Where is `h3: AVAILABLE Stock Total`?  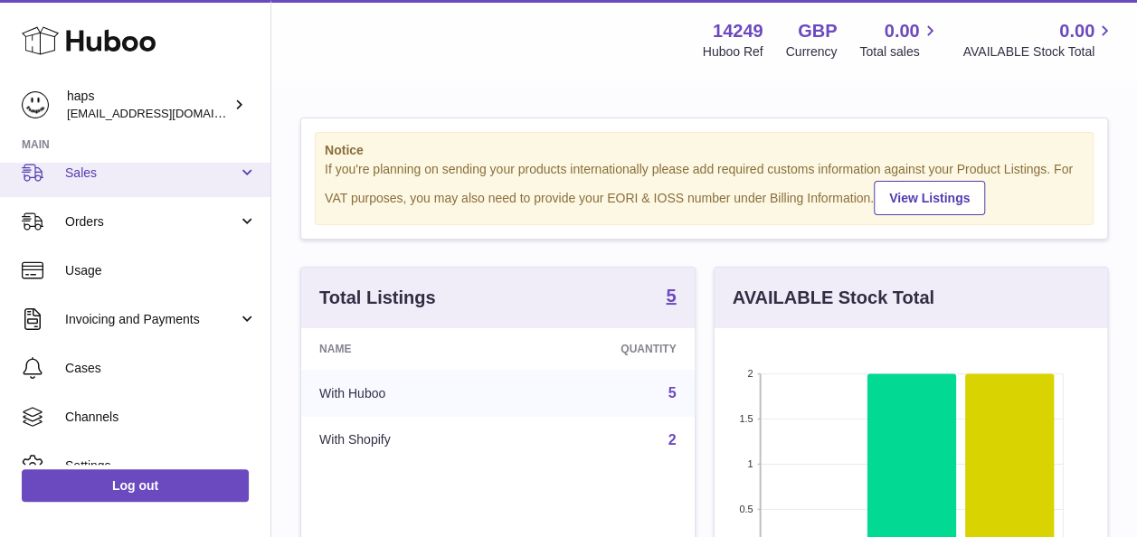 h3: AVAILABLE Stock Total is located at coordinates (833, 298).